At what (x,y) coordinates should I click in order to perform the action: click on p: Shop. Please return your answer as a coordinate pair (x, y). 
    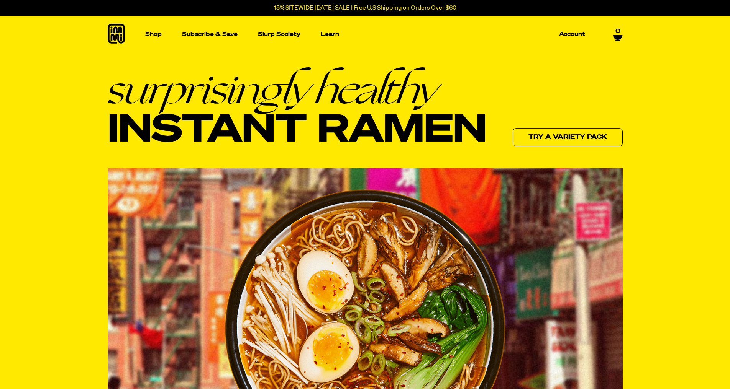
    Looking at the image, I should click on (153, 34).